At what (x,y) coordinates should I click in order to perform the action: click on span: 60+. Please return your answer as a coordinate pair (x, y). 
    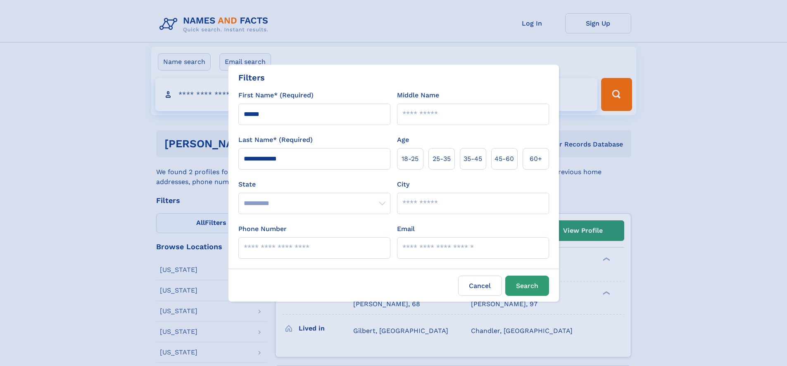
    Looking at the image, I should click on (536, 159).